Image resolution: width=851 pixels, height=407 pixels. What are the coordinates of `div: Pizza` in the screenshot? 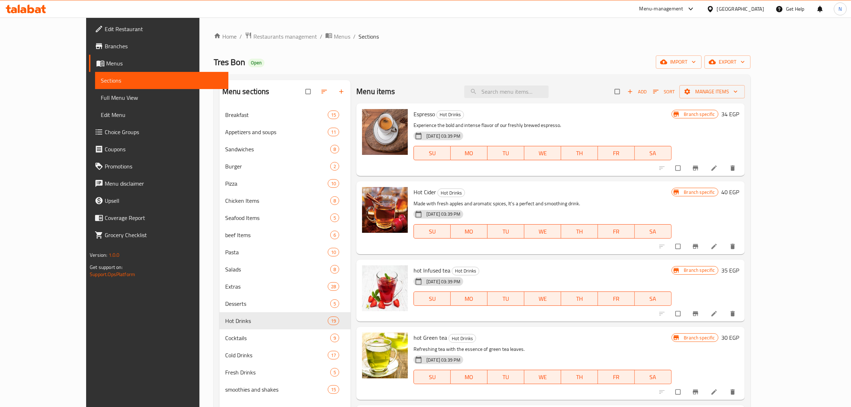 It's located at (276, 183).